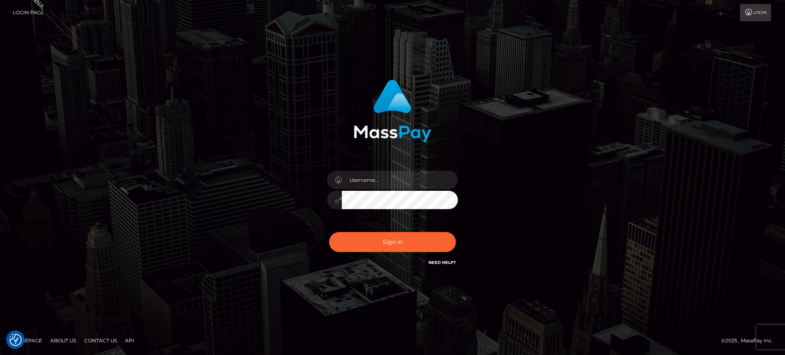  I want to click on a: Homepage, so click(27, 340).